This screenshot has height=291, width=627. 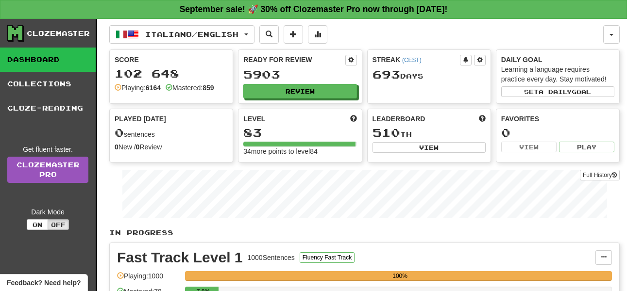 What do you see at coordinates (153, 88) in the screenshot?
I see `strong: 6164` at bounding box center [153, 88].